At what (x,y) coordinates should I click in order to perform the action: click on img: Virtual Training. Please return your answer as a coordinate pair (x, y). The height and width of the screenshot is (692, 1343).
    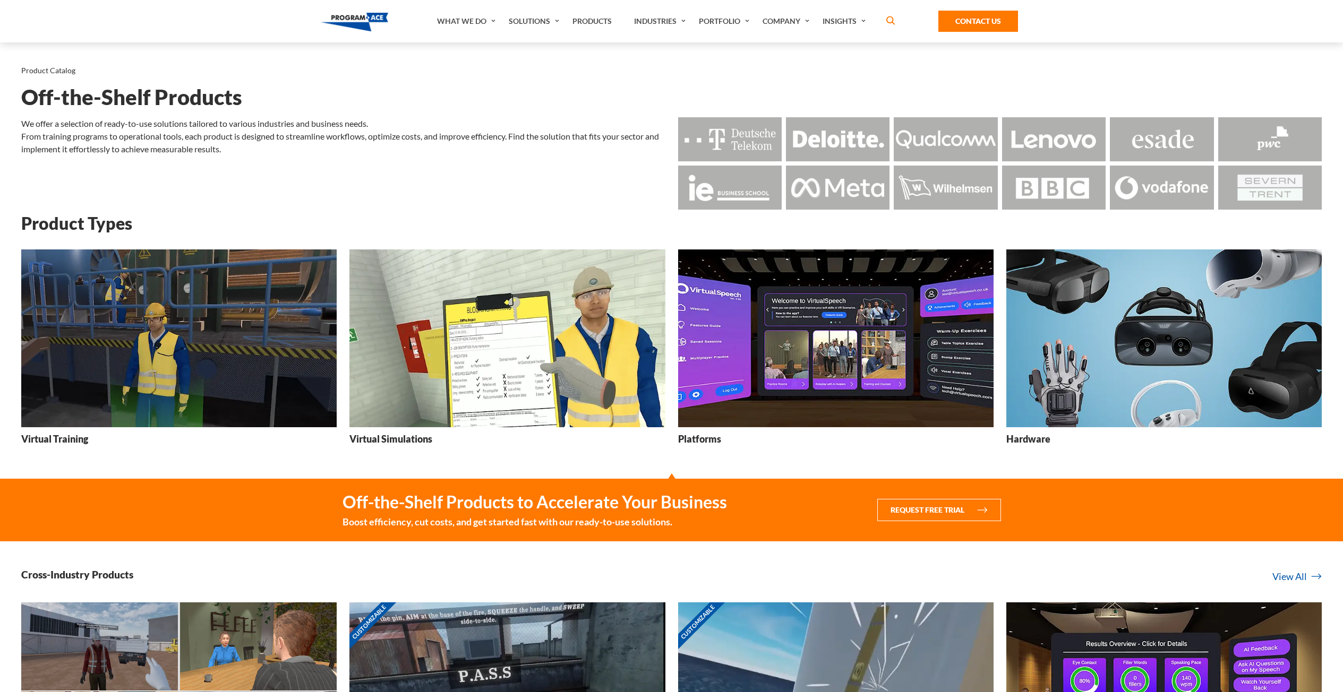
    Looking at the image, I should click on (179, 338).